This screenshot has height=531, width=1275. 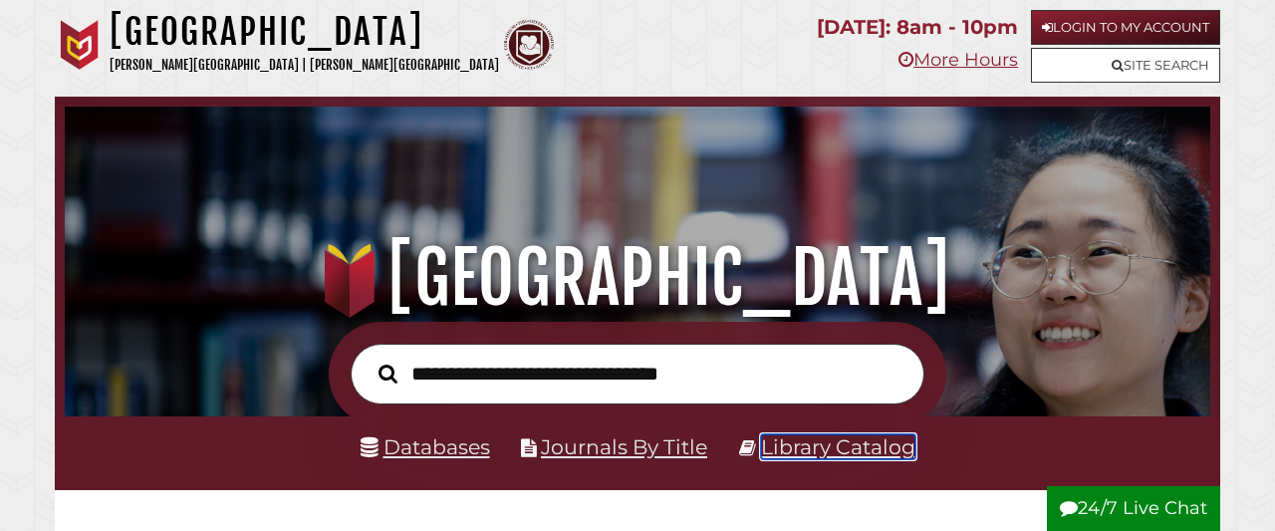 What do you see at coordinates (838, 446) in the screenshot?
I see `a: Library Catalog` at bounding box center [838, 446].